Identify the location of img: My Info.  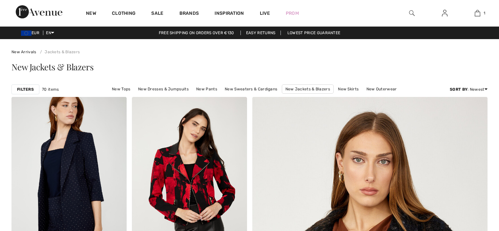
(444, 13).